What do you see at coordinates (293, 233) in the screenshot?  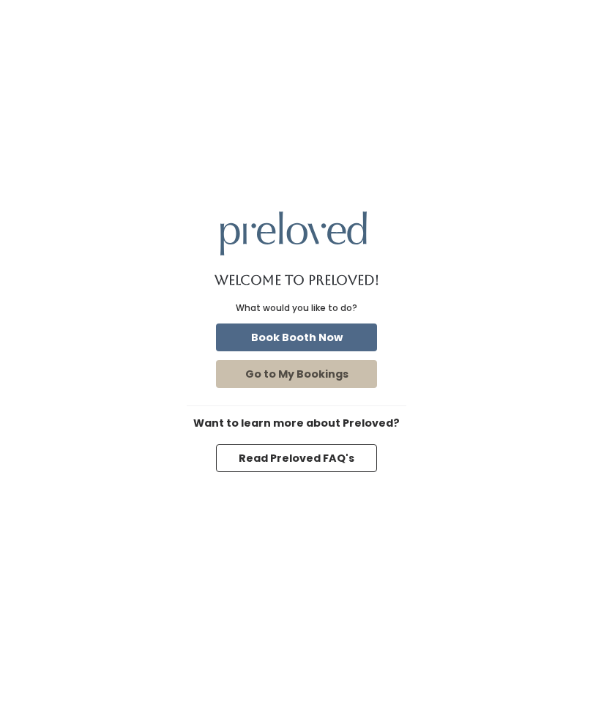 I see `img: preloved logo` at bounding box center [293, 233].